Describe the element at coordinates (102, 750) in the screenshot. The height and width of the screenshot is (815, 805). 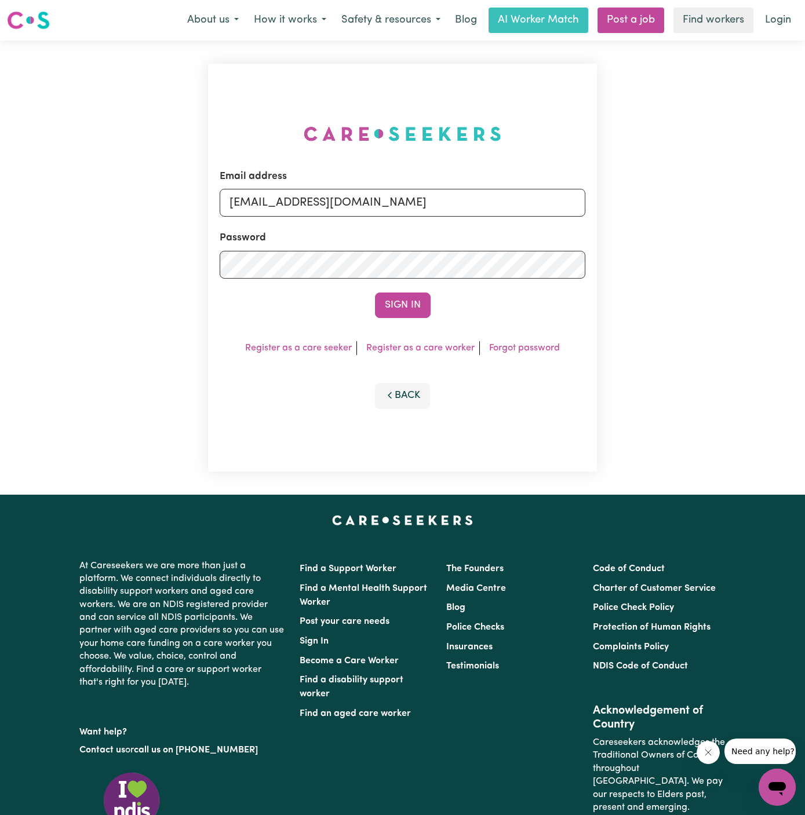
I see `a: Contact us` at that location.